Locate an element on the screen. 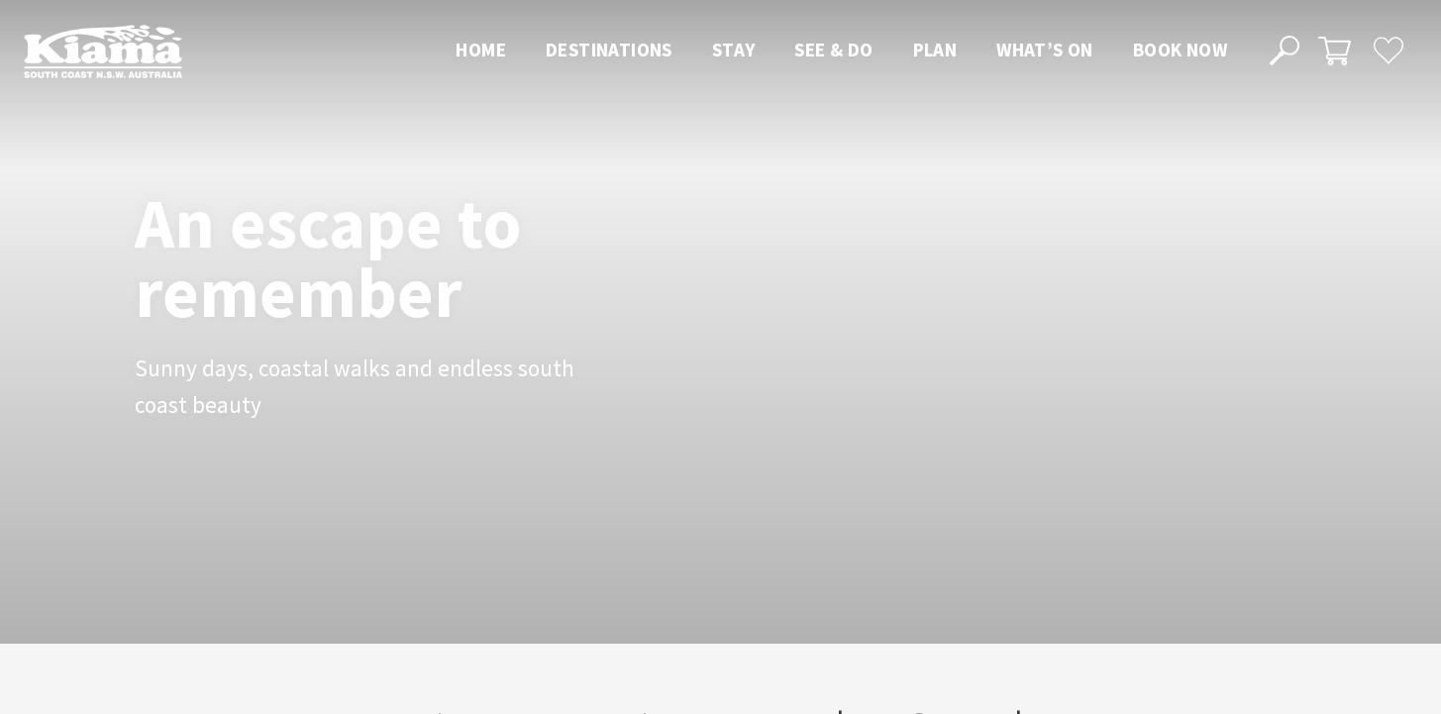 Image resolution: width=1441 pixels, height=714 pixels. span: Stay is located at coordinates (734, 50).